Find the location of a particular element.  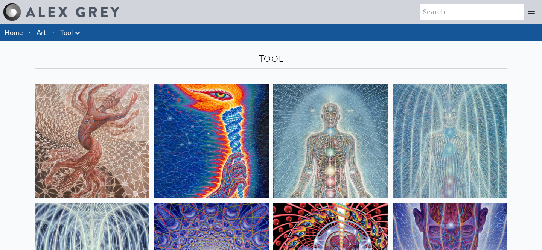

div: Tool is located at coordinates (271, 59).